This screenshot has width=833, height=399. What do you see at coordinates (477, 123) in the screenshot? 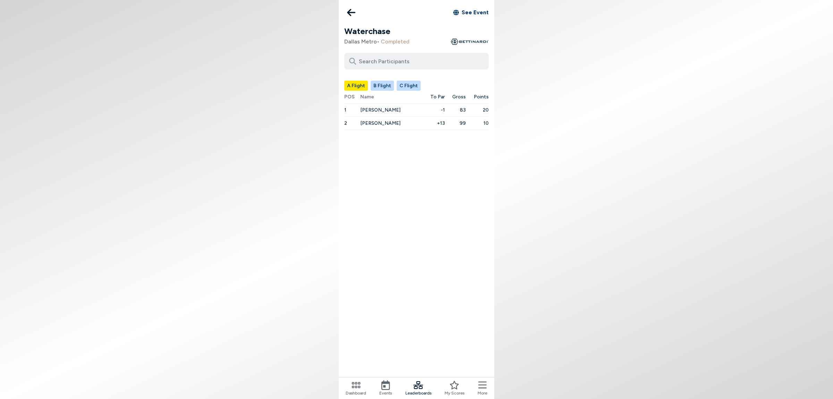
I see `span: 10` at bounding box center [477, 123].